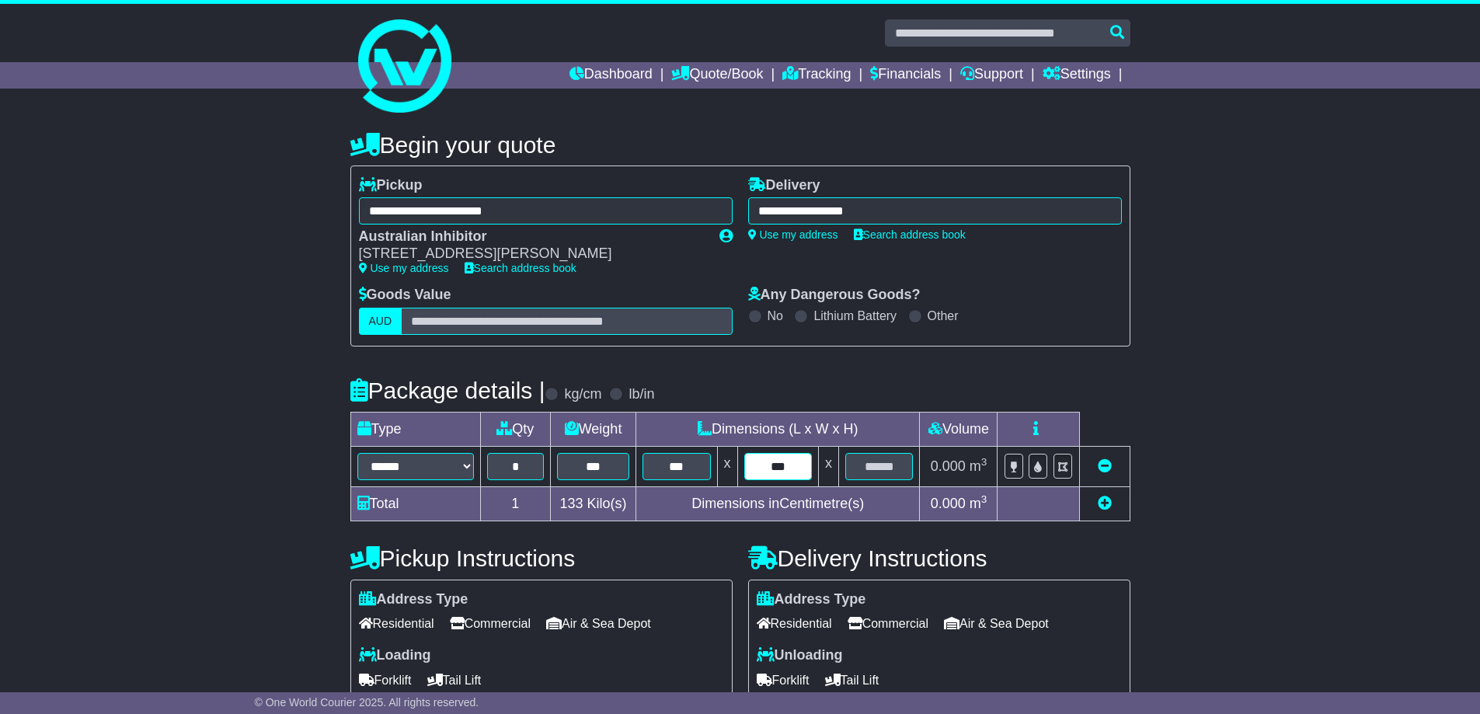 Image resolution: width=1480 pixels, height=714 pixels. What do you see at coordinates (741, 145) in the screenshot?
I see `h4: Begin your quote` at bounding box center [741, 145].